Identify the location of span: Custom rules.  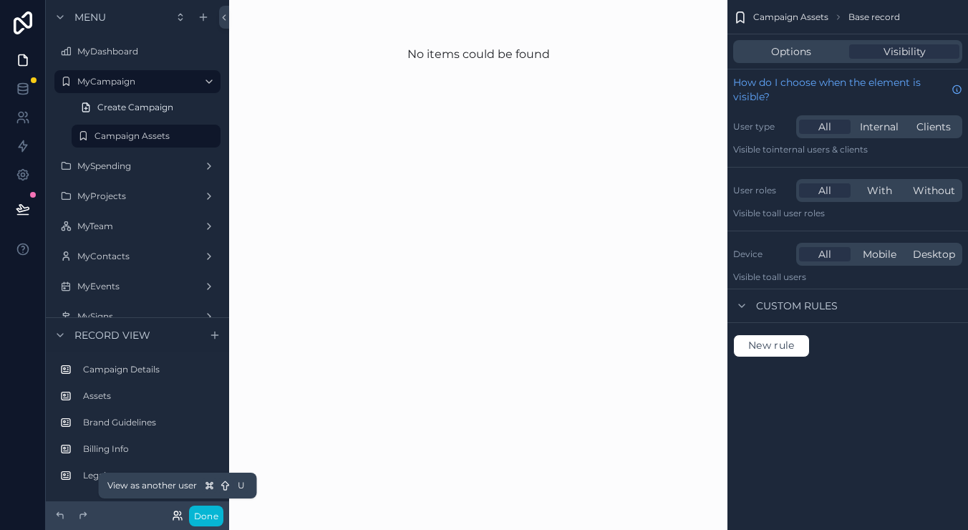
(797, 306).